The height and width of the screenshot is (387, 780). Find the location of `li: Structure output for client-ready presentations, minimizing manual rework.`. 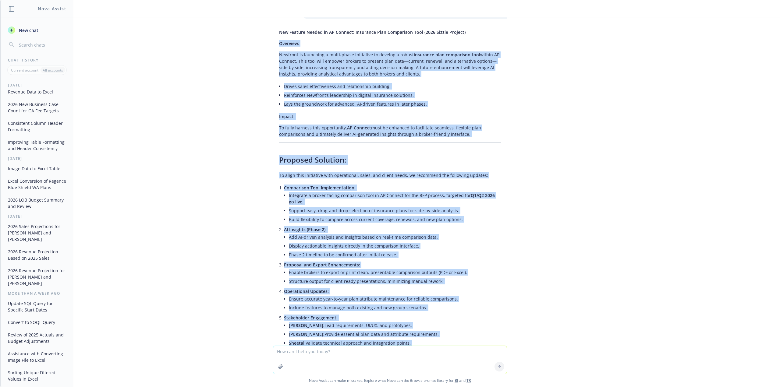

li: Structure output for client-ready presentations, minimizing manual rework. is located at coordinates (395, 281).